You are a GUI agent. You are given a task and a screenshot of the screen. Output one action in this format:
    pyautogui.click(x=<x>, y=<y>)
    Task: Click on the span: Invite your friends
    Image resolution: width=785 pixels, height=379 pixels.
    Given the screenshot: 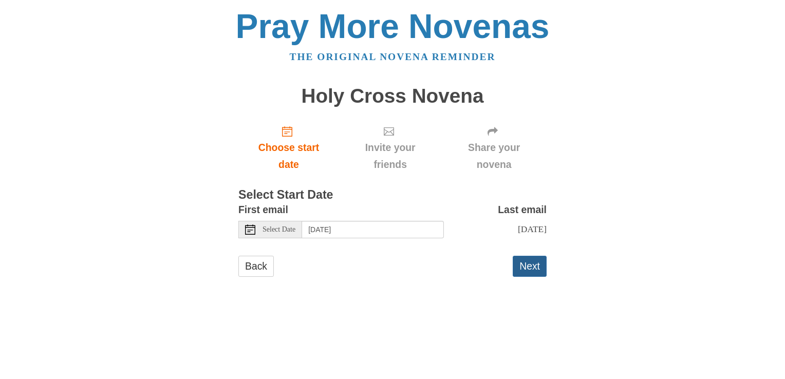 What is the action you would take?
    pyautogui.click(x=390, y=156)
    